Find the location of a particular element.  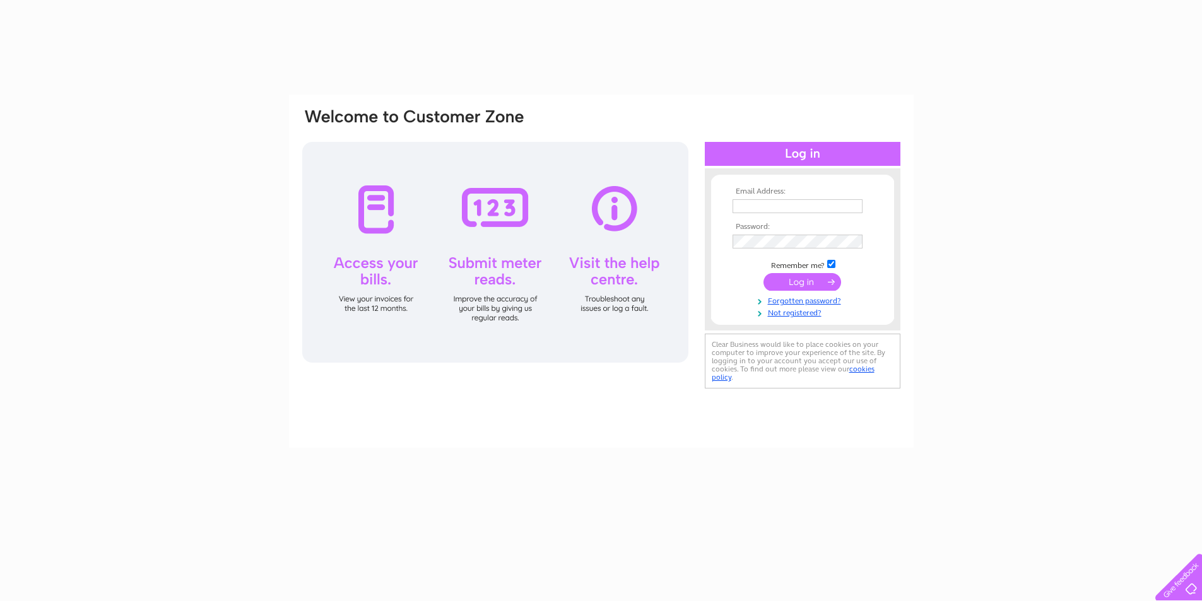

a: Forgotten password? is located at coordinates (804, 300).